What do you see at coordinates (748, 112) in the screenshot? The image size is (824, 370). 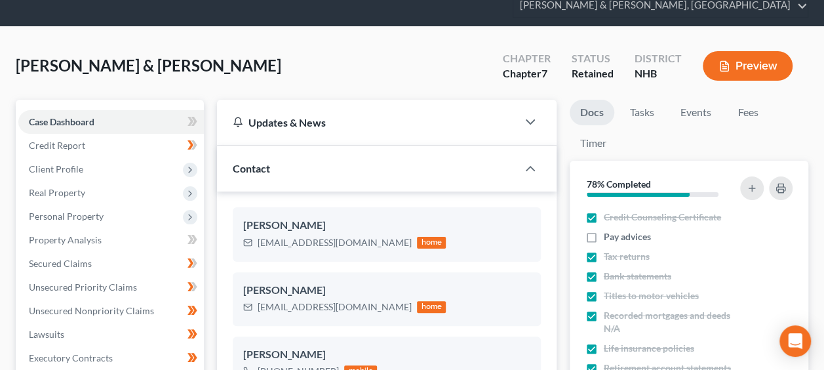 I see `a: Fees` at bounding box center [748, 112].